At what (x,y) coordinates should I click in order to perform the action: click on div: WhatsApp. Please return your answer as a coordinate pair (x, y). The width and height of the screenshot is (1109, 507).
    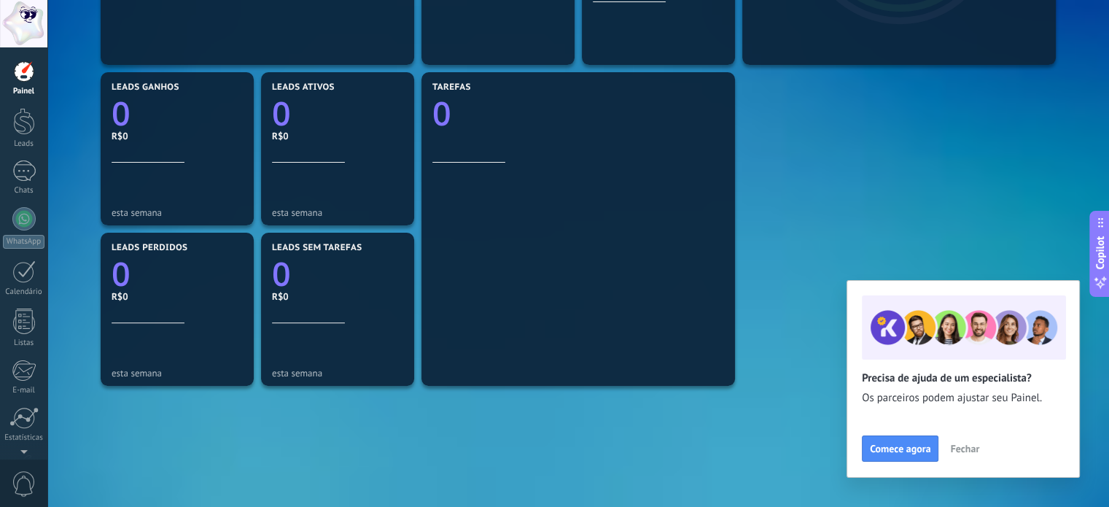
    Looking at the image, I should click on (23, 241).